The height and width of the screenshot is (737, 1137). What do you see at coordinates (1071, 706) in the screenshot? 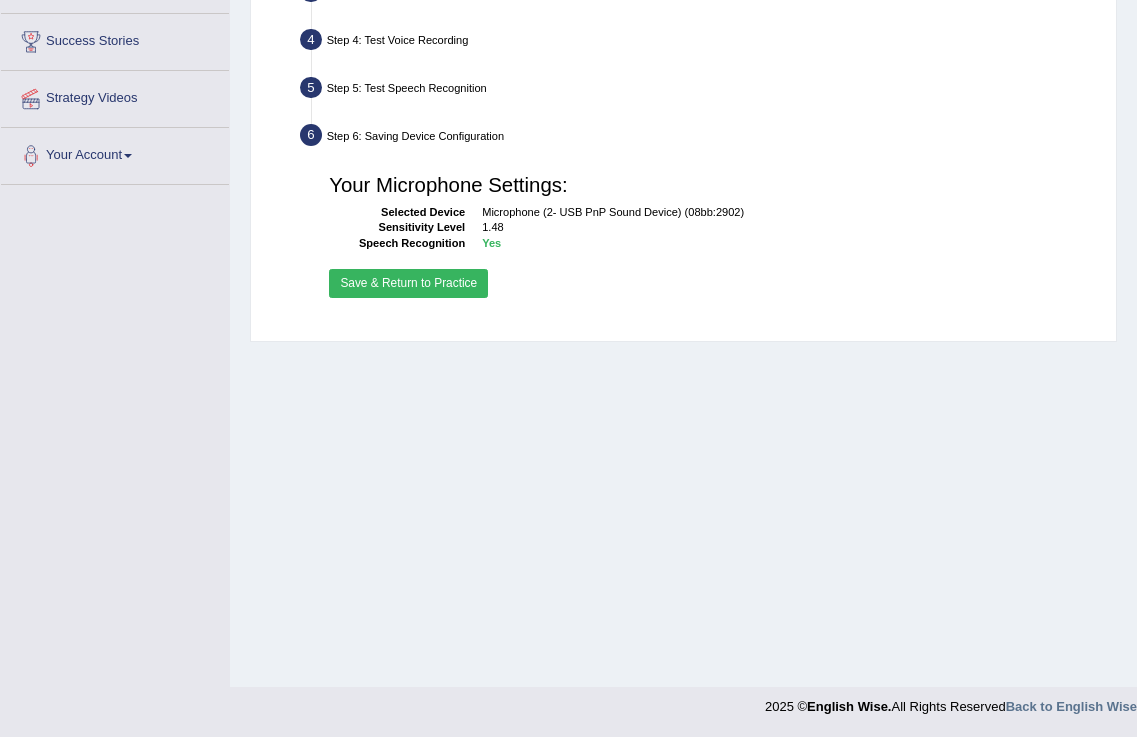
I see `strong: Back to English Wise` at bounding box center [1071, 706].